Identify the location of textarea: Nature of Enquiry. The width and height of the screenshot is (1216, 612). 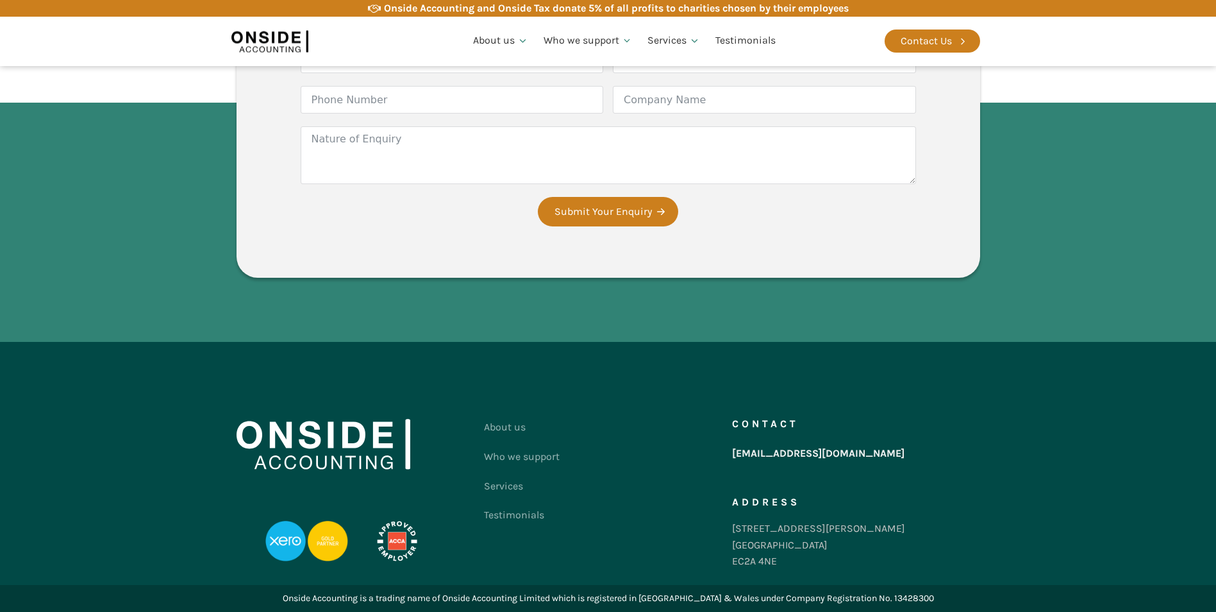
(608, 155).